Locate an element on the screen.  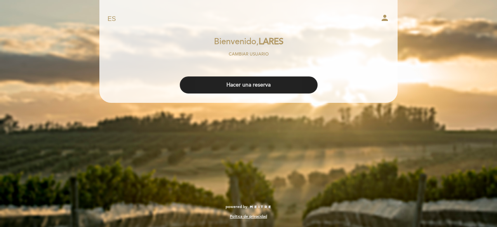
i: person is located at coordinates (385, 18).